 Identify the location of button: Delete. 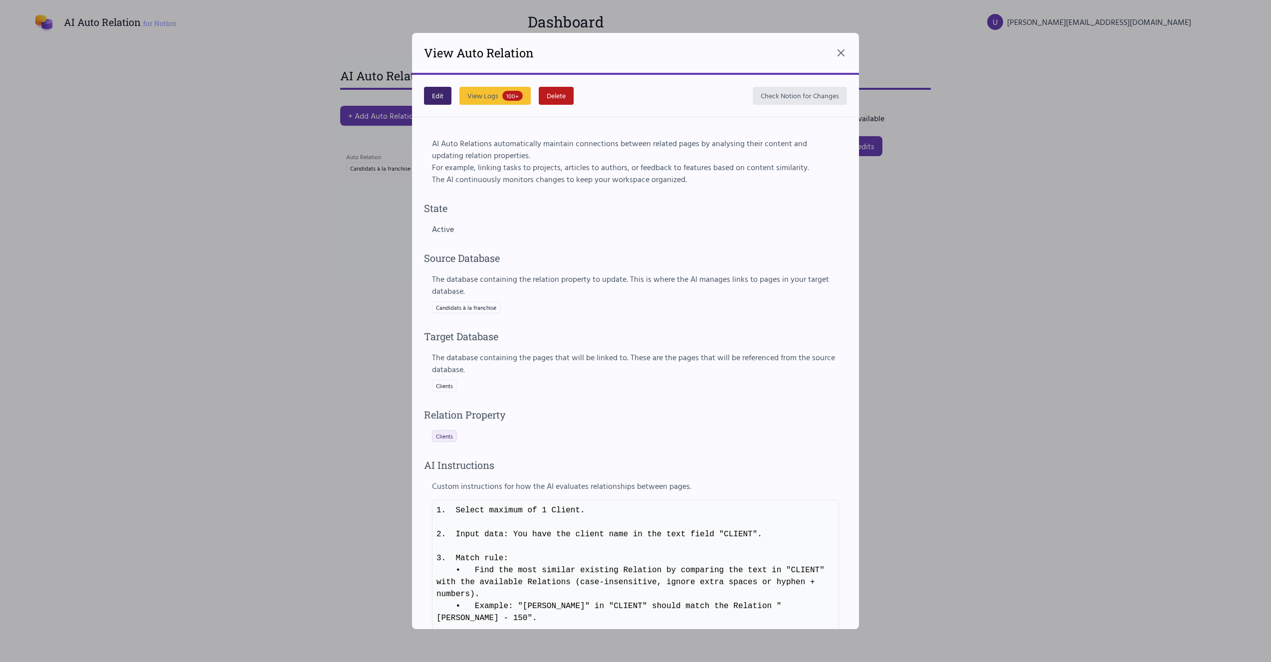
(556, 96).